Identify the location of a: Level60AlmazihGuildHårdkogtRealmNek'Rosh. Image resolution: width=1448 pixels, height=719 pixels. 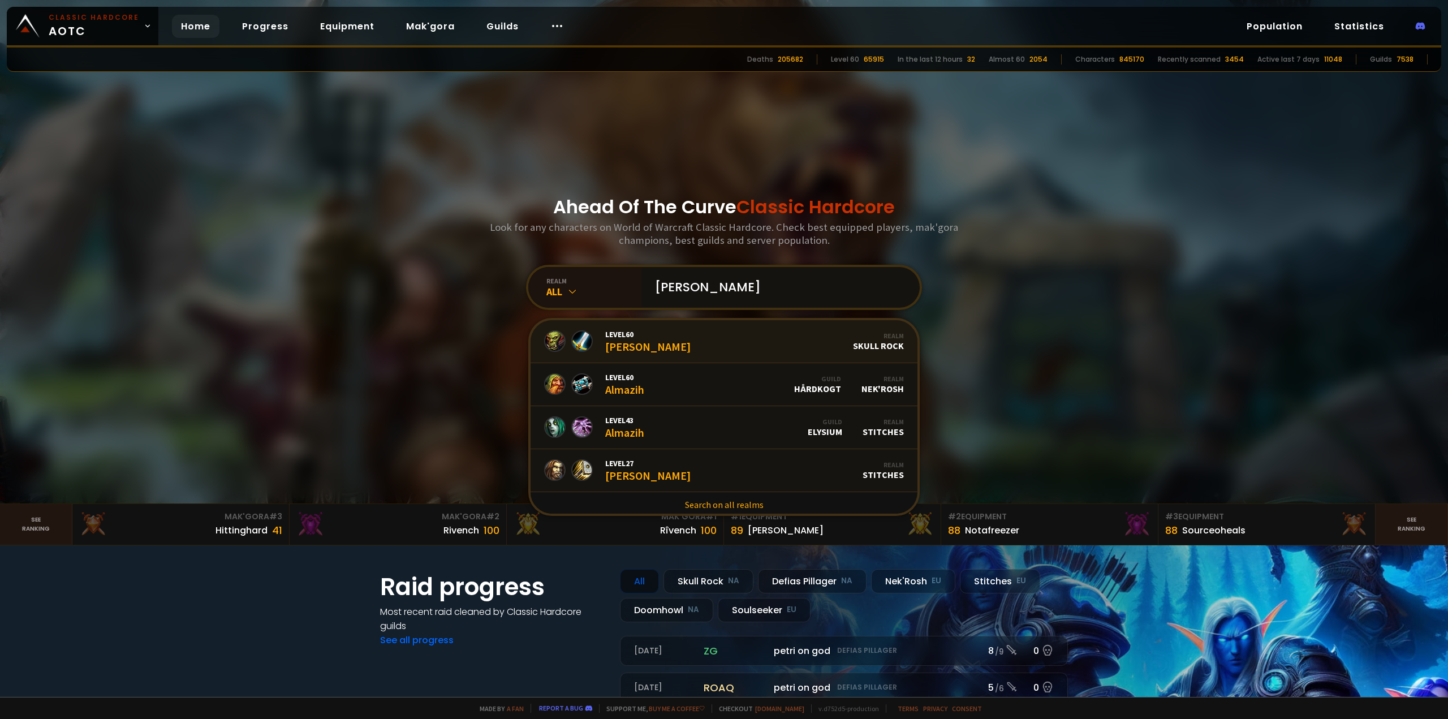
(724, 385).